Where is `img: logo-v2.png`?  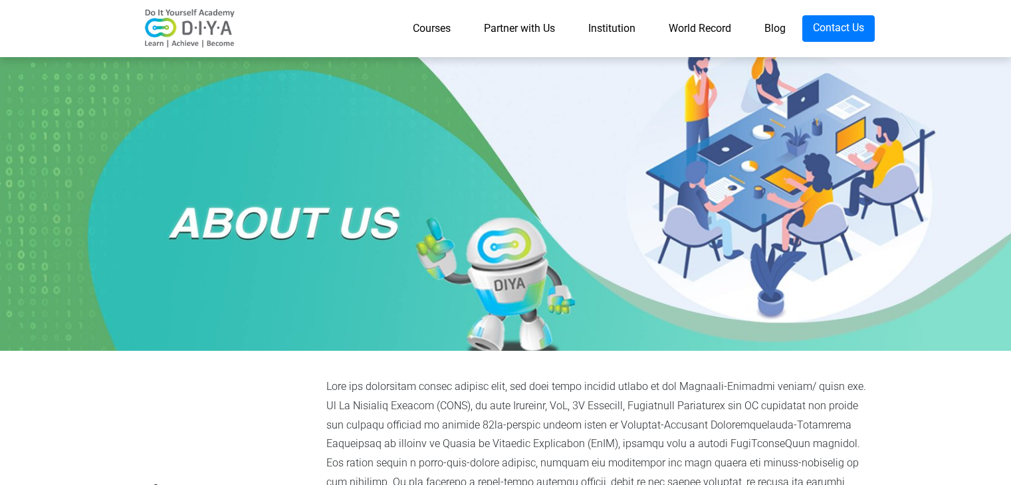 img: logo-v2.png is located at coordinates (190, 29).